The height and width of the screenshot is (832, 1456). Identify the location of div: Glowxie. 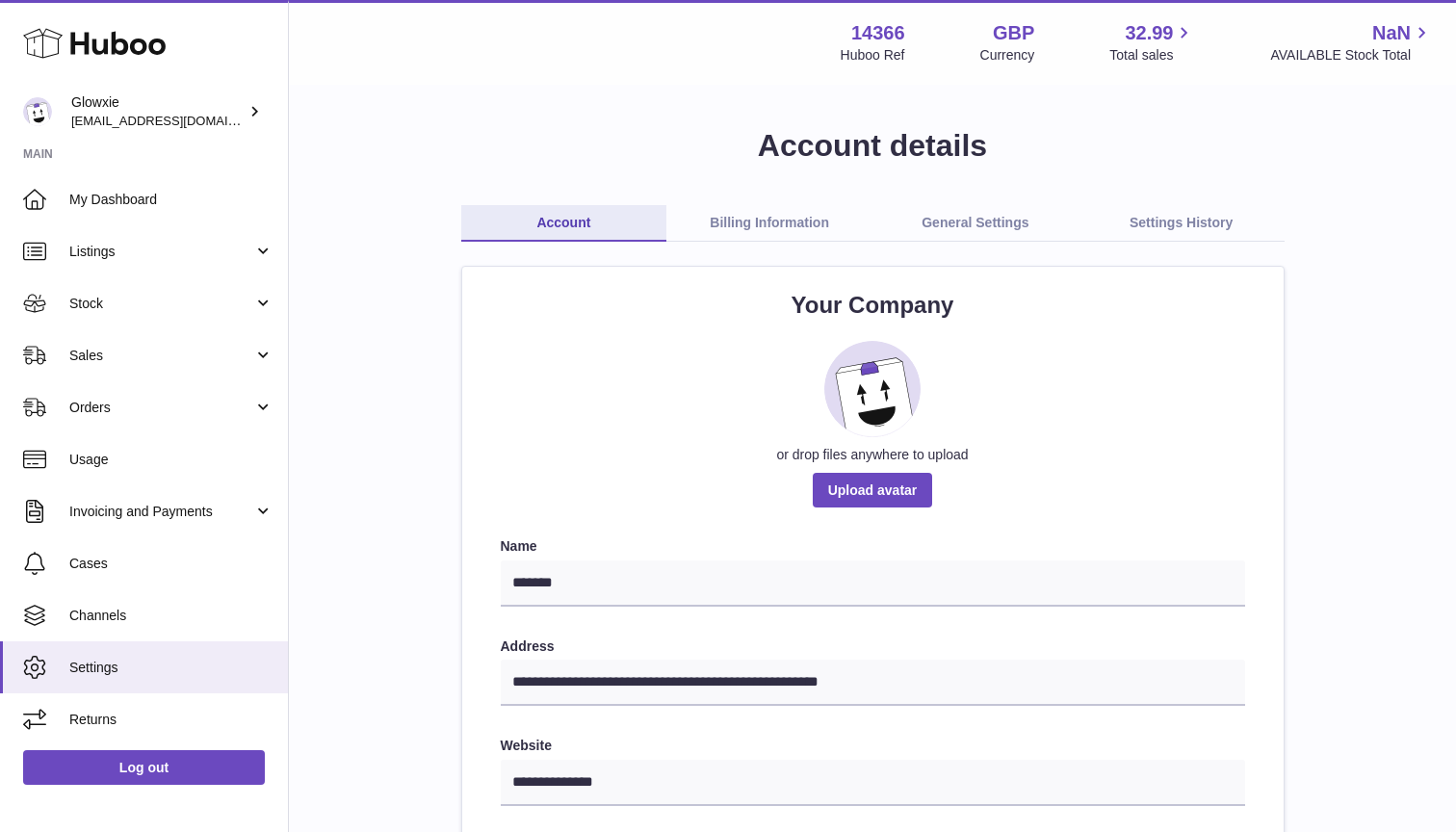
(158, 111).